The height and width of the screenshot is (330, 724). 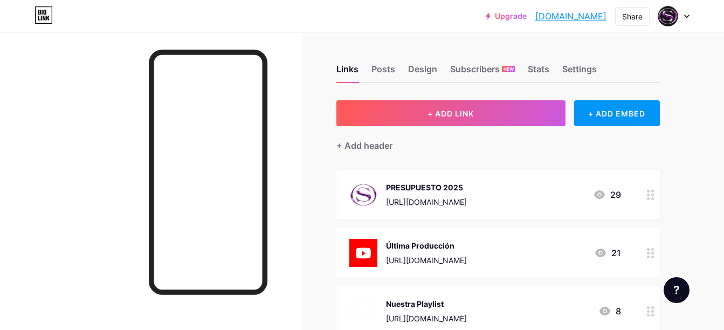 What do you see at coordinates (617, 113) in the screenshot?
I see `div: + ADD EMBED` at bounding box center [617, 113].